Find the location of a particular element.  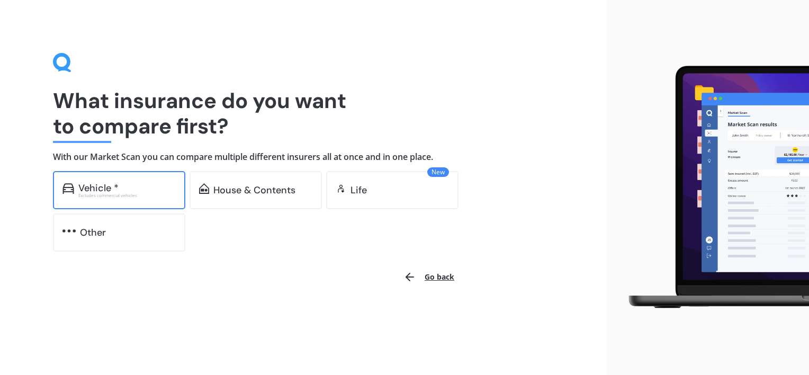

div: Excludes commercial vehicles is located at coordinates (127, 195).